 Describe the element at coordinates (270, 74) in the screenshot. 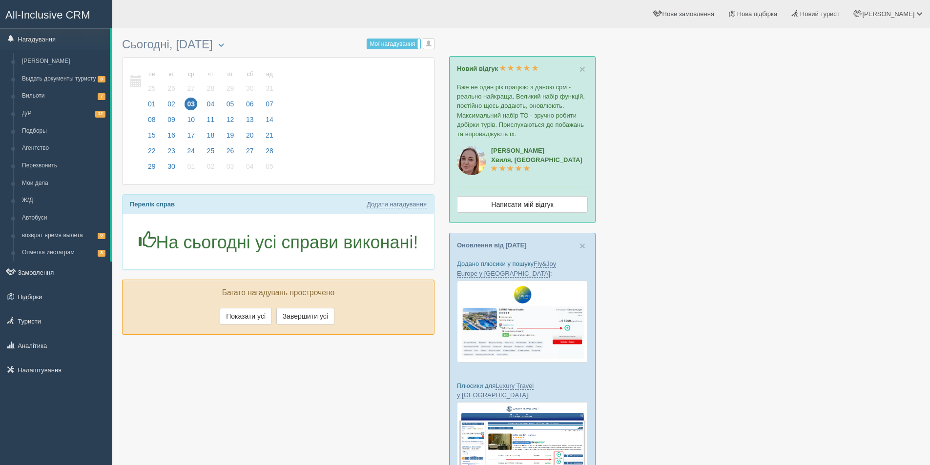

I see `small: нд` at that location.